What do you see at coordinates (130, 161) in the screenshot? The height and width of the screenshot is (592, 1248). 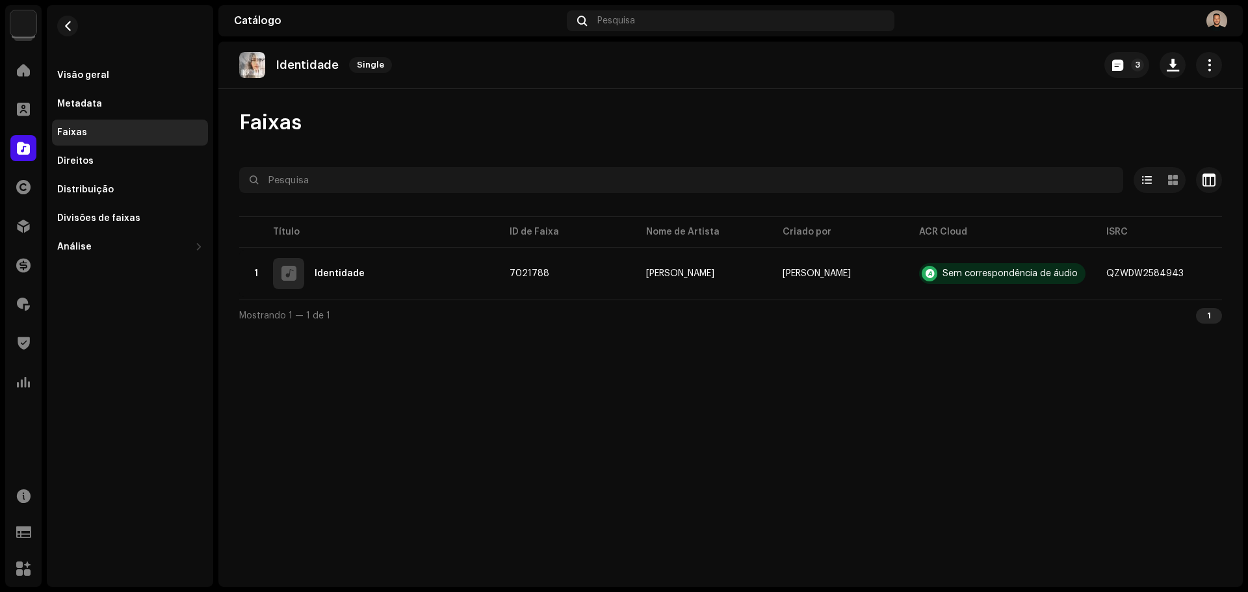 I see `re-m-nav-item: Direitos` at bounding box center [130, 161].